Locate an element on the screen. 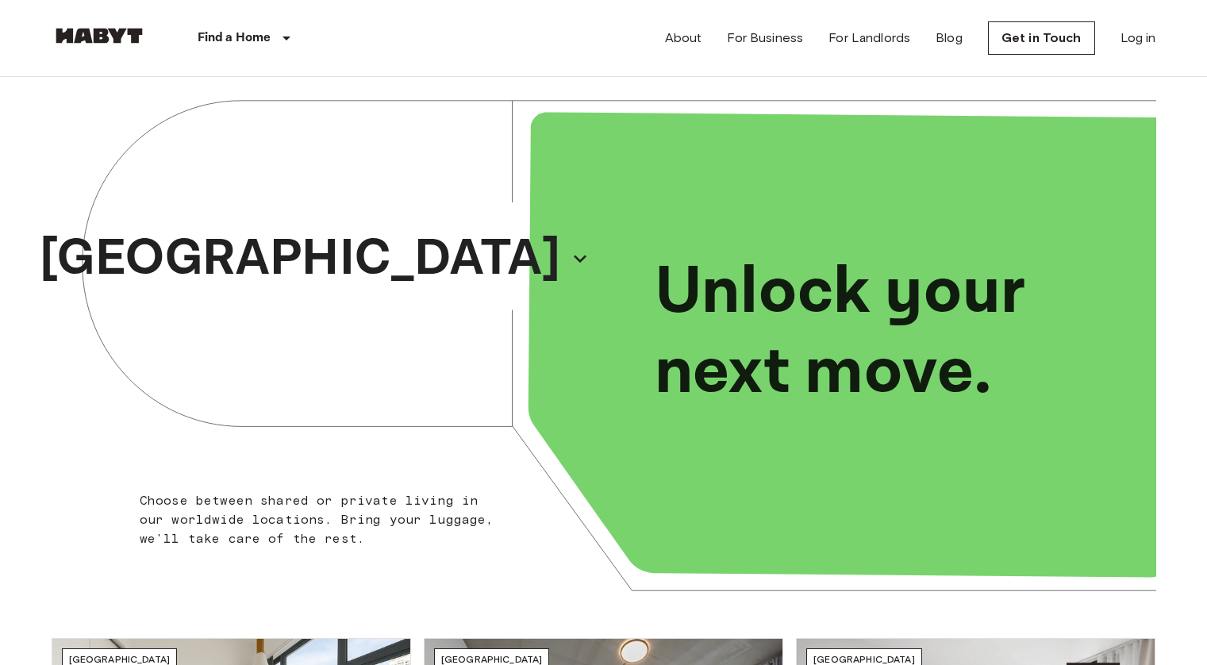 The height and width of the screenshot is (665, 1207). a: Blog is located at coordinates (949, 38).